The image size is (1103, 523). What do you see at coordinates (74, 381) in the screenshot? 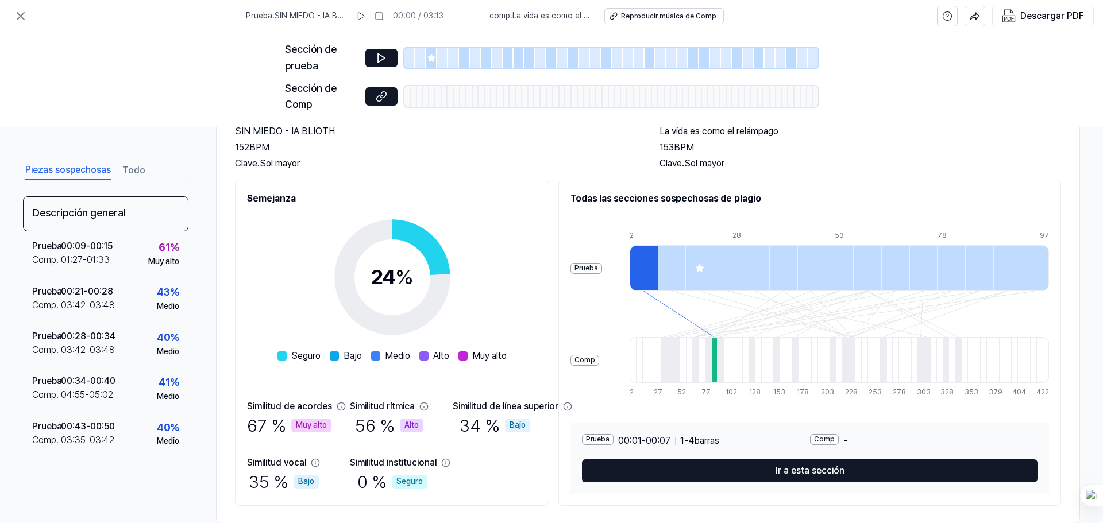
I see `font: 00:34` at bounding box center [74, 381].